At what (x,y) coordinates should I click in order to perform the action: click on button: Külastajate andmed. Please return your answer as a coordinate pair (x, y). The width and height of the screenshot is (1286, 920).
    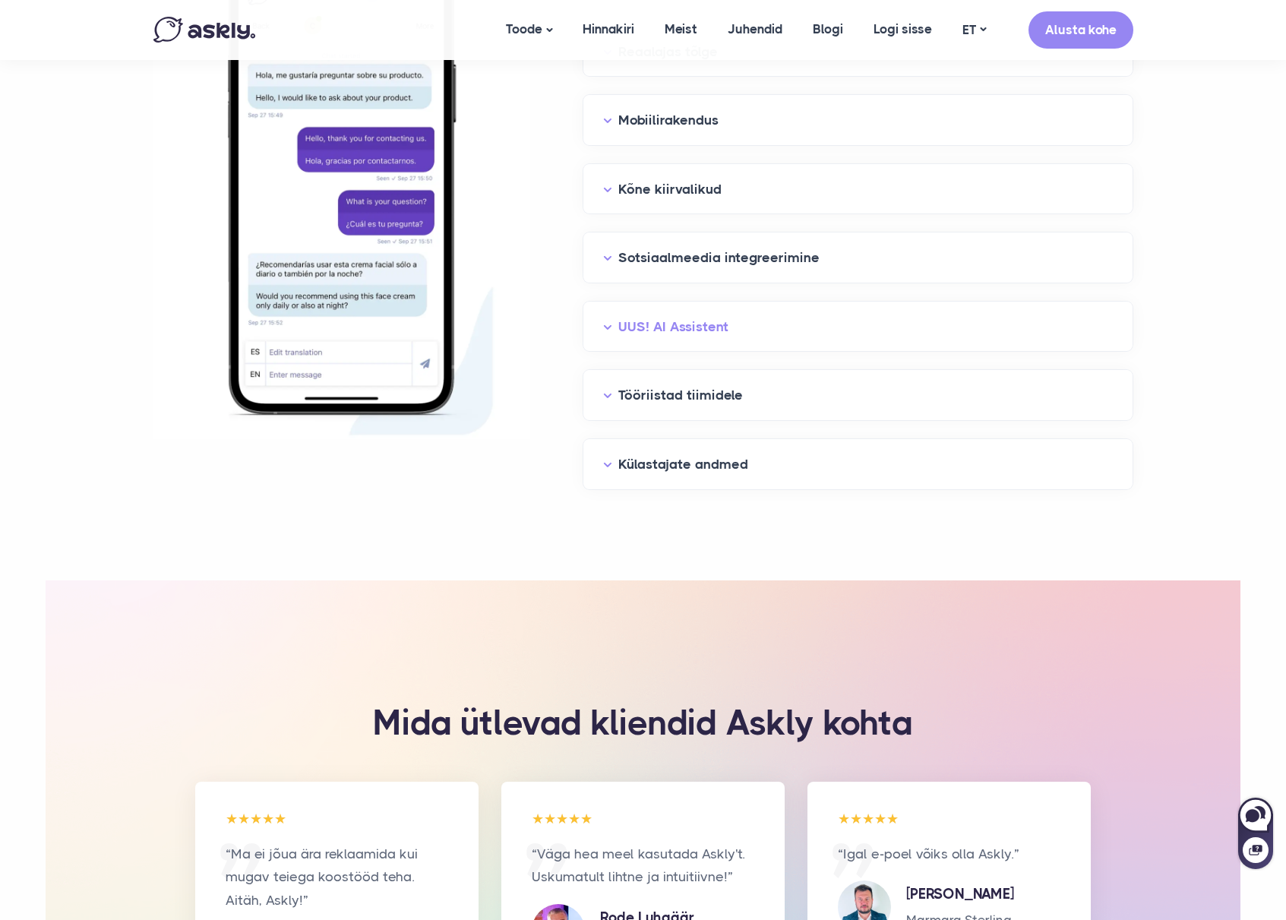
    Looking at the image, I should click on (858, 464).